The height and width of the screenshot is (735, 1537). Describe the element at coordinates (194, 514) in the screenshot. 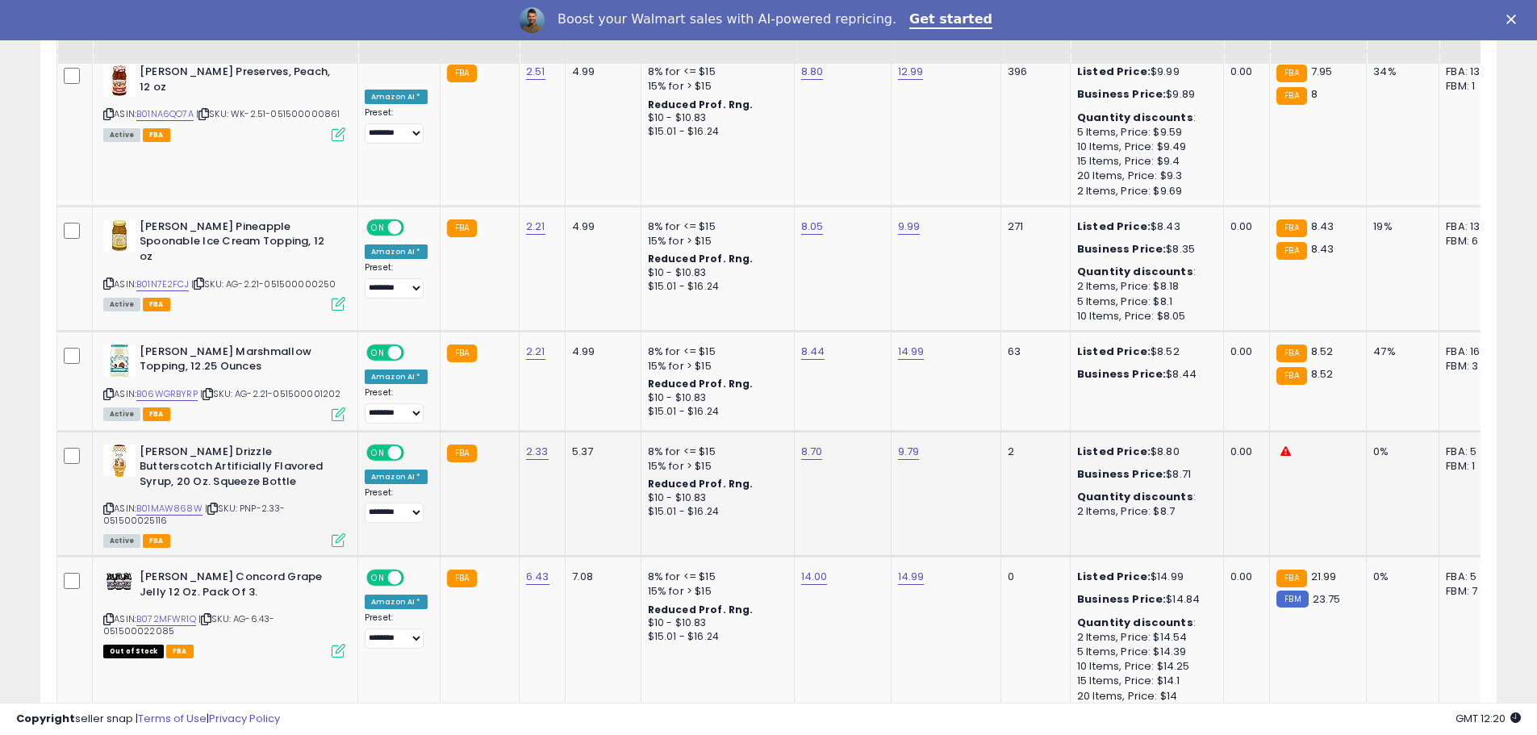

I see `span: | SKU: PNP-2.33-051500025116` at that location.